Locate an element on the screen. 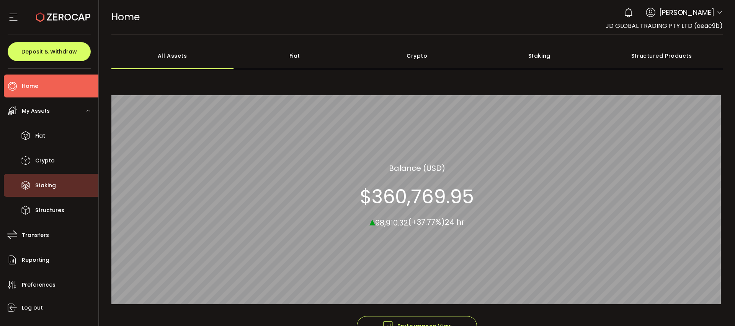 The width and height of the screenshot is (735, 326). div: All Assets is located at coordinates (173, 56).